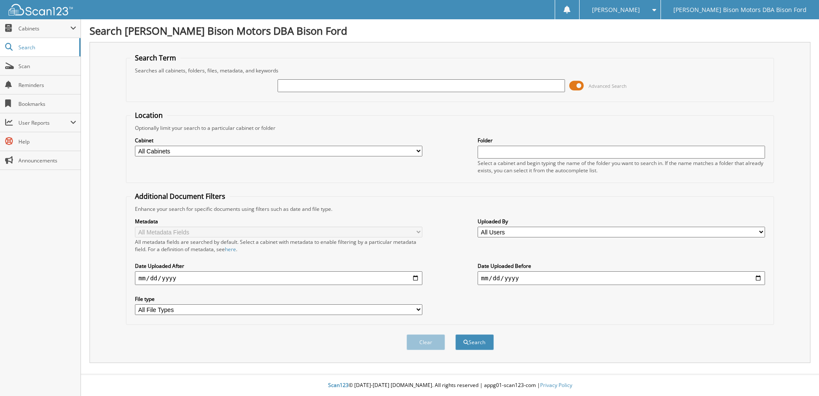 The width and height of the screenshot is (819, 396). What do you see at coordinates (278, 299) in the screenshot?
I see `label: File type` at bounding box center [278, 299].